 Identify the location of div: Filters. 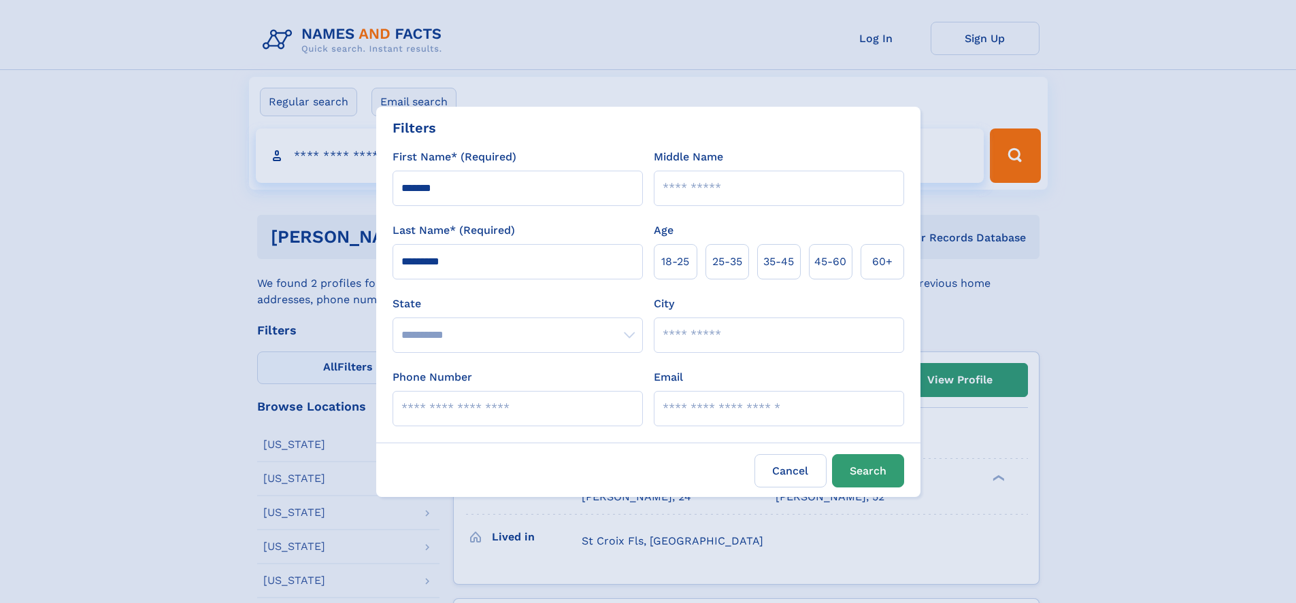
(414, 128).